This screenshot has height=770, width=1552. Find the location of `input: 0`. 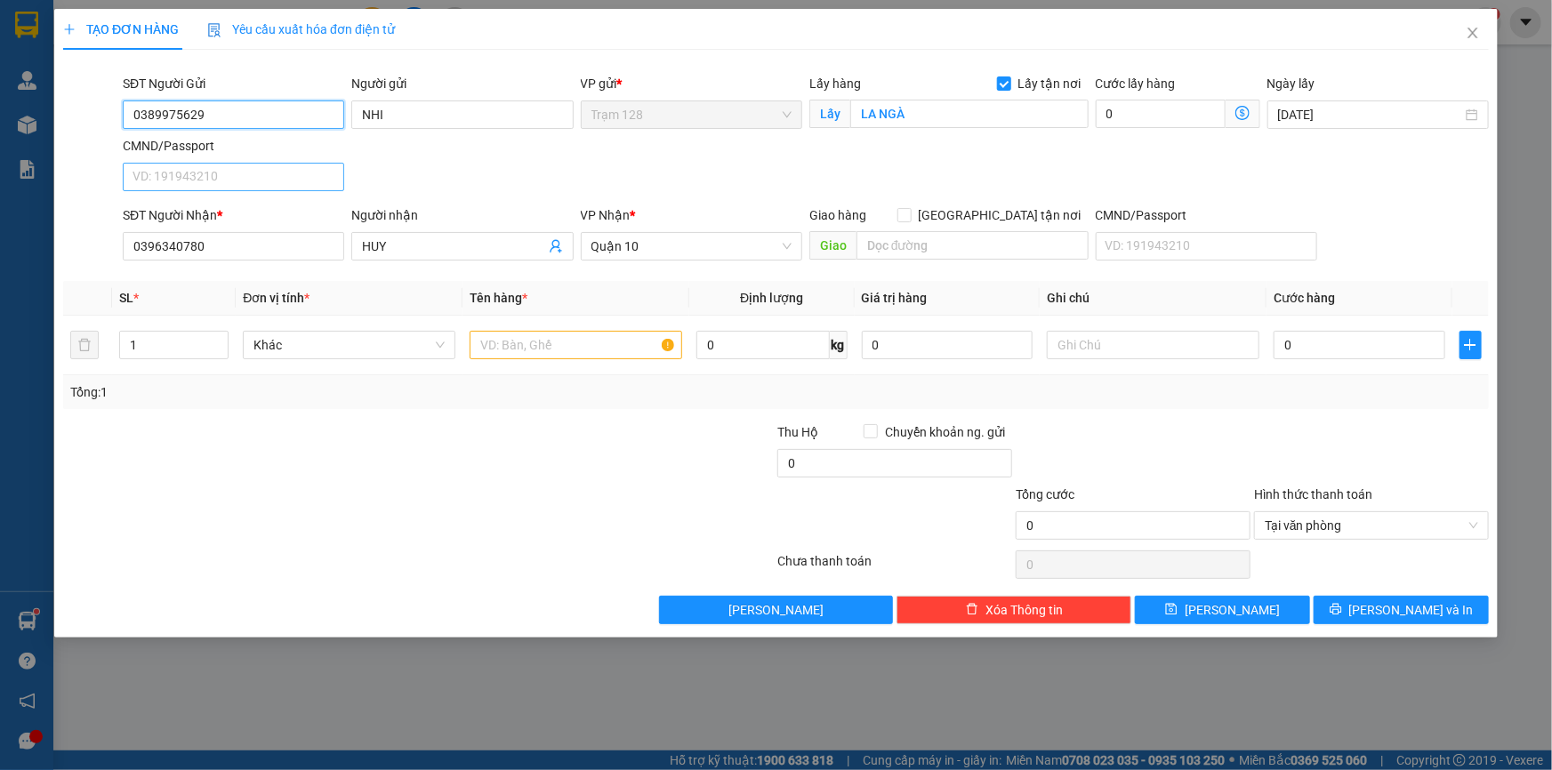

input: 0 is located at coordinates (947, 345).